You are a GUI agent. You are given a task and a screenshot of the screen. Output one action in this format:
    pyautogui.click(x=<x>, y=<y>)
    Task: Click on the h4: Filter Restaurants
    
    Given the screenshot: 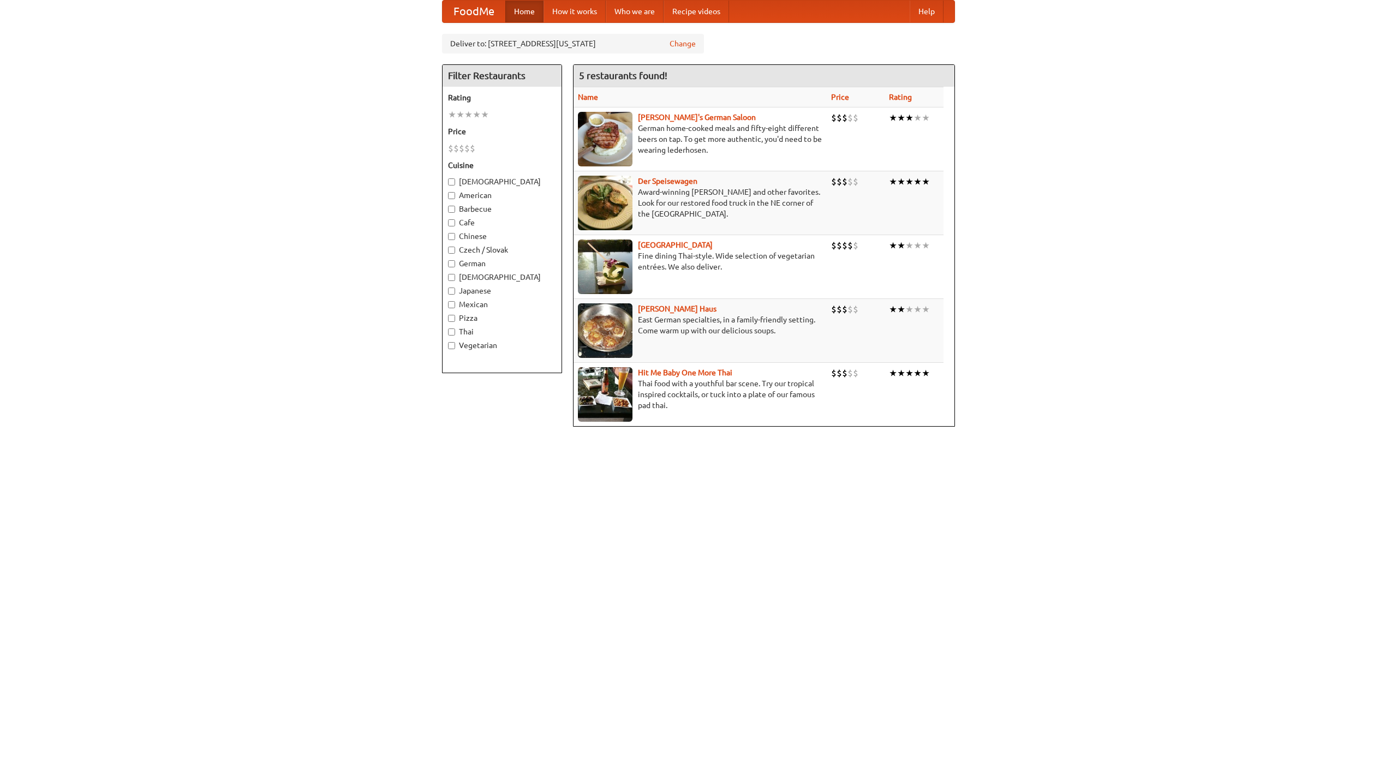 What is the action you would take?
    pyautogui.click(x=502, y=76)
    